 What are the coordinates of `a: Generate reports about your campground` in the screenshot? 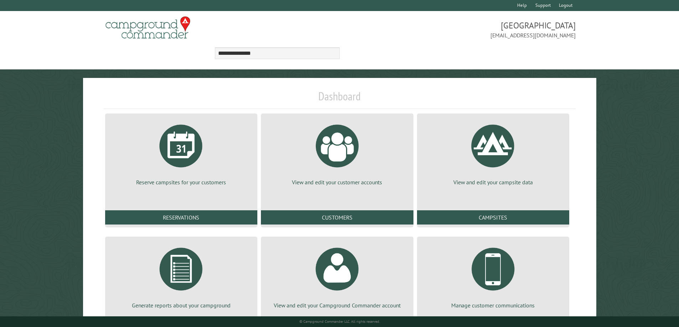 It's located at (181, 276).